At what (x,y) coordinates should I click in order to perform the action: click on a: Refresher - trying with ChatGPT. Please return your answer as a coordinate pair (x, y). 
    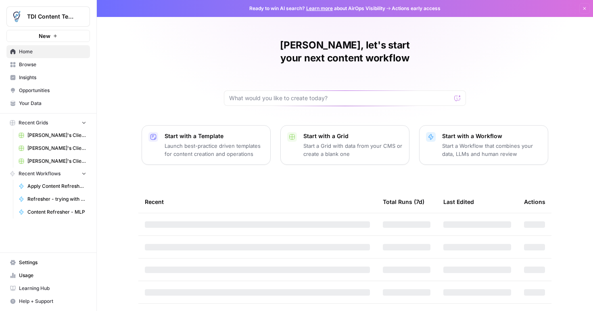
    Looking at the image, I should click on (52, 199).